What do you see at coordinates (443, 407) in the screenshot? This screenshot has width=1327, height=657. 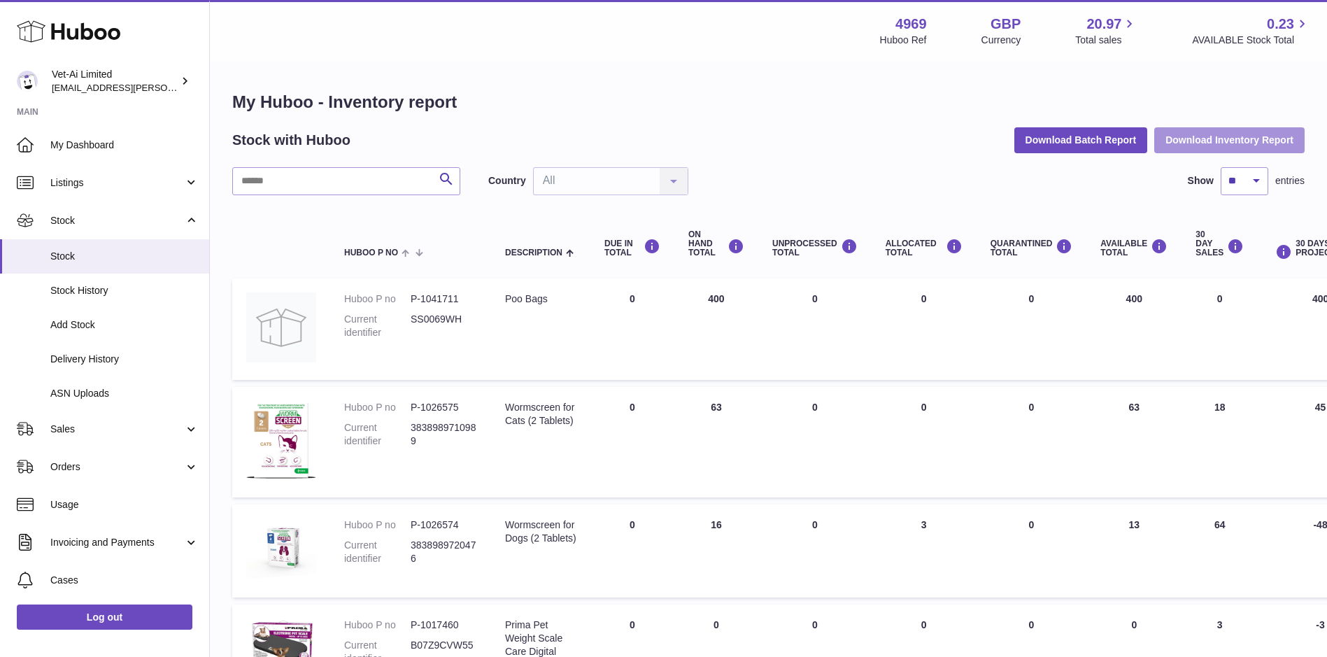 I see `dd: P-1026575` at bounding box center [443, 407].